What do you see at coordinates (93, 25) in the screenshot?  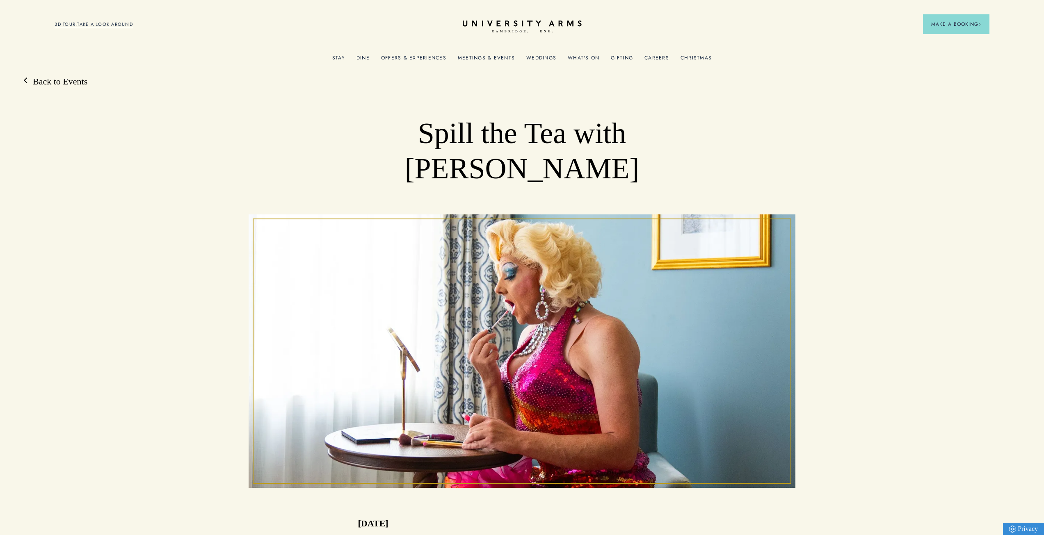 I see `a: 3D TOUR:TAKE A LOOK AROUND` at bounding box center [93, 25].